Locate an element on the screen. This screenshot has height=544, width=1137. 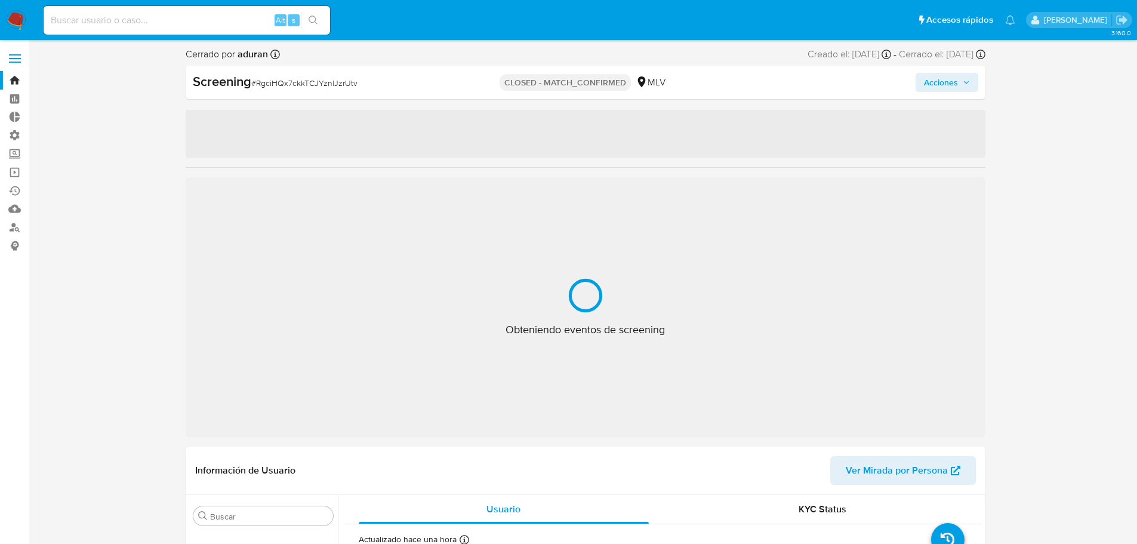
b: Screening is located at coordinates (222, 81).